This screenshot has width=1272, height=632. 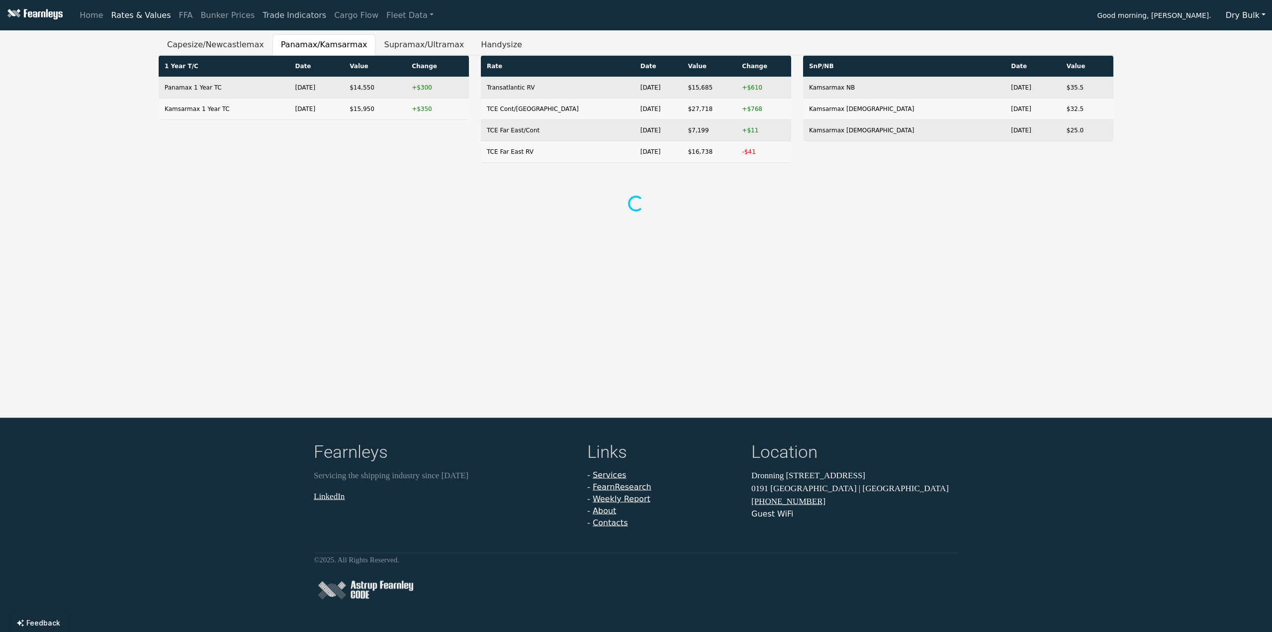 I want to click on a: LinkedIn, so click(x=329, y=495).